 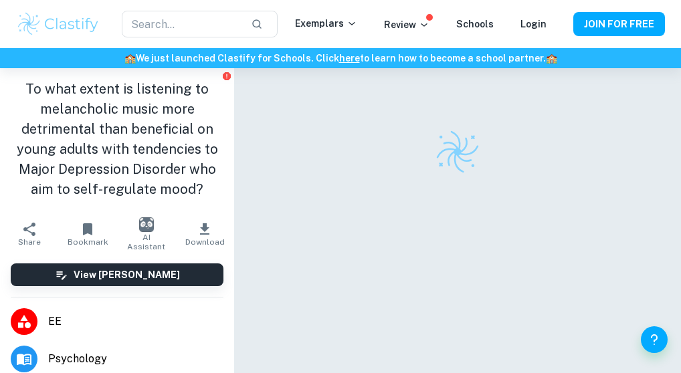 What do you see at coordinates (29, 242) in the screenshot?
I see `span: Share` at bounding box center [29, 242].